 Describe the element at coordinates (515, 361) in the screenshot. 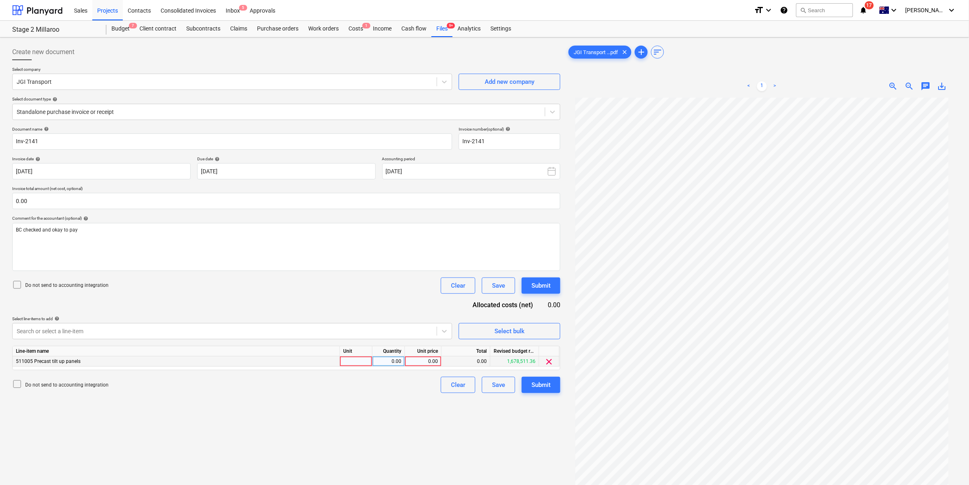

I see `div: 1,678,511.36` at that location.